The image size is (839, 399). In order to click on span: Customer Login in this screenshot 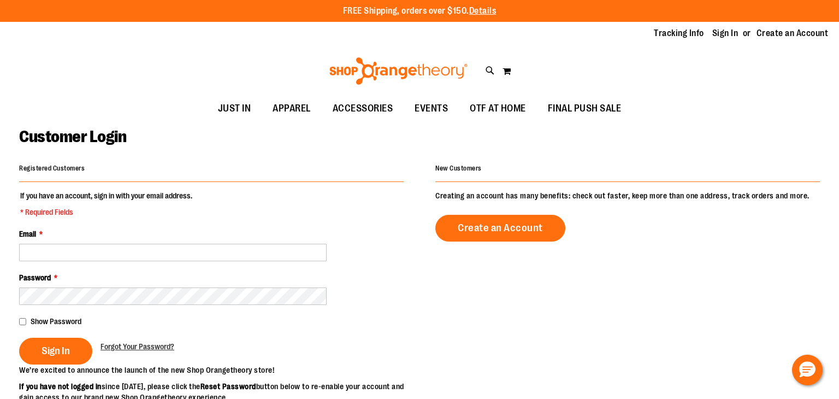, I will do `click(73, 137)`.